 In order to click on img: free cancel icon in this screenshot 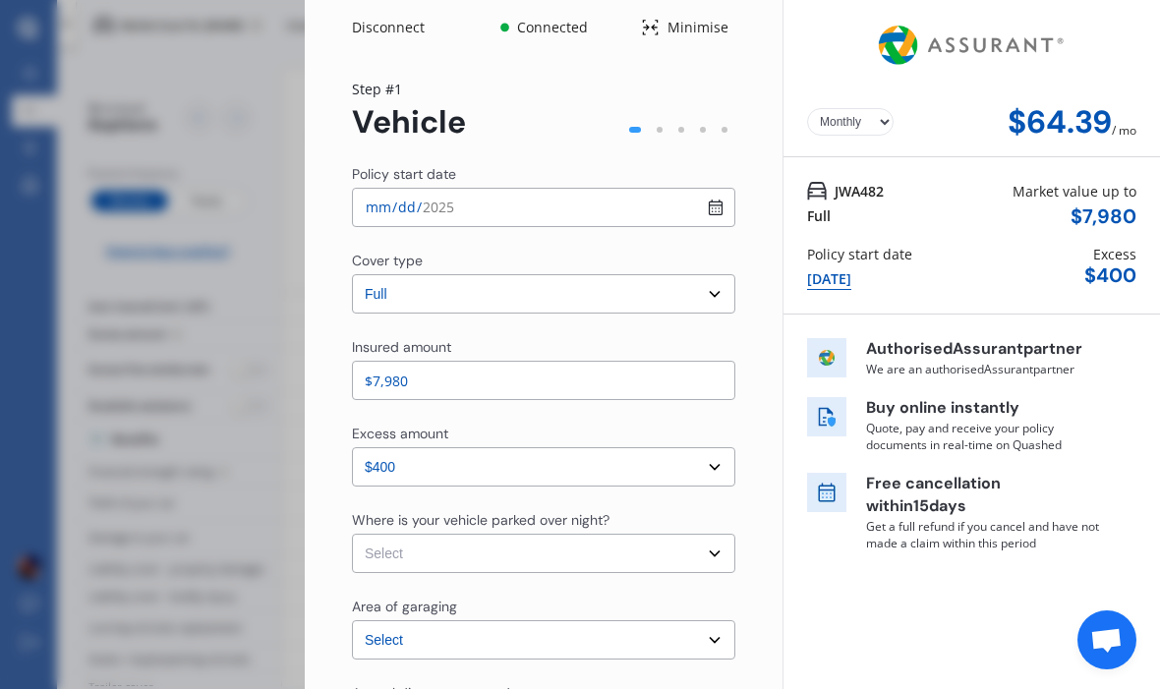, I will do `click(827, 492)`.